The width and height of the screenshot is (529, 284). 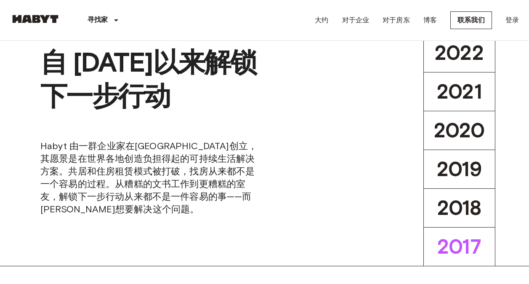 I want to click on span: 2017, so click(x=459, y=246).